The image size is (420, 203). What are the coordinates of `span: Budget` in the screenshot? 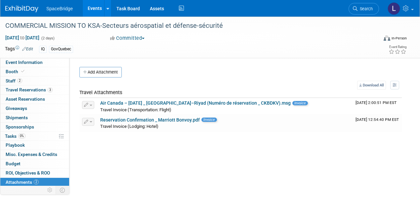 It's located at (13, 163).